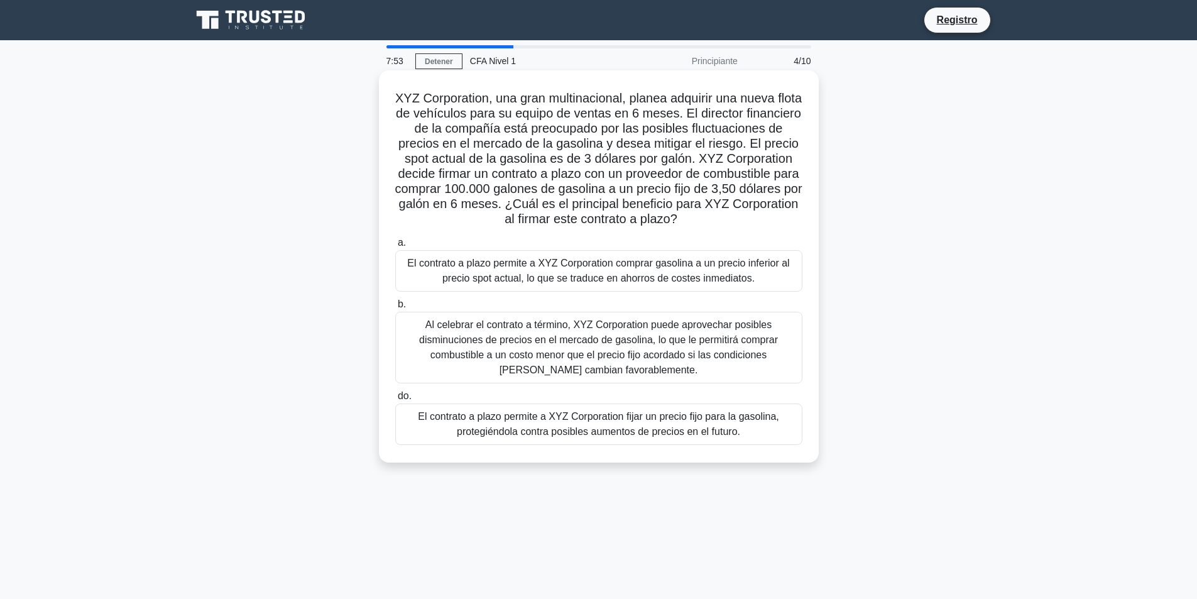 The height and width of the screenshot is (599, 1197). I want to click on font: CFA Nivel 1, so click(493, 61).